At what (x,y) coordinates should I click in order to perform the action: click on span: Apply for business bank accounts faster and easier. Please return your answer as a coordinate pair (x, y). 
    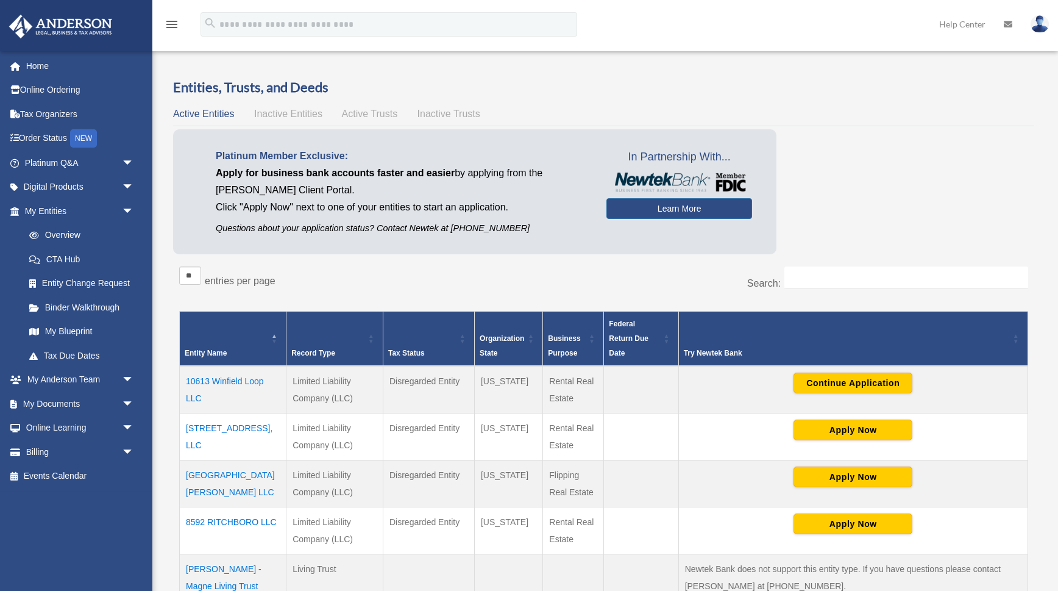
    Looking at the image, I should click on (335, 173).